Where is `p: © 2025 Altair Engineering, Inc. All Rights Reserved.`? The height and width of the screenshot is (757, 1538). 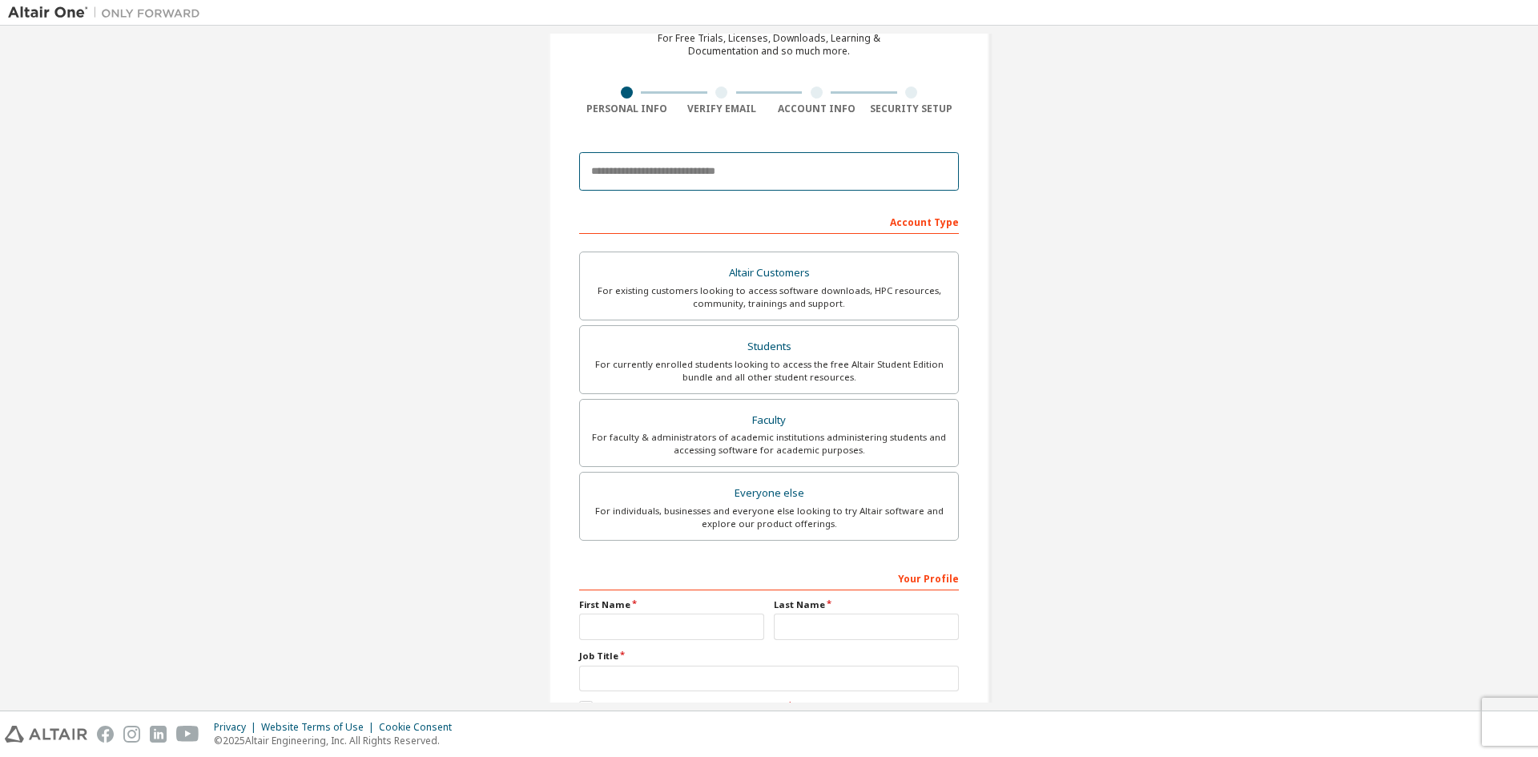 p: © 2025 Altair Engineering, Inc. All Rights Reserved. is located at coordinates (337, 740).